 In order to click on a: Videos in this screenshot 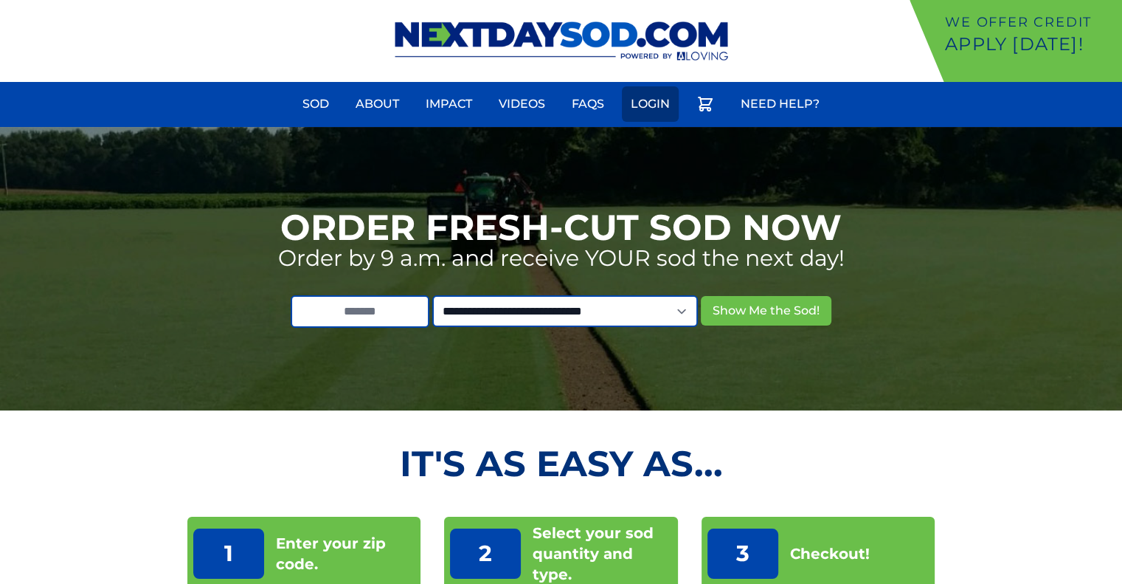, I will do `click(522, 104)`.